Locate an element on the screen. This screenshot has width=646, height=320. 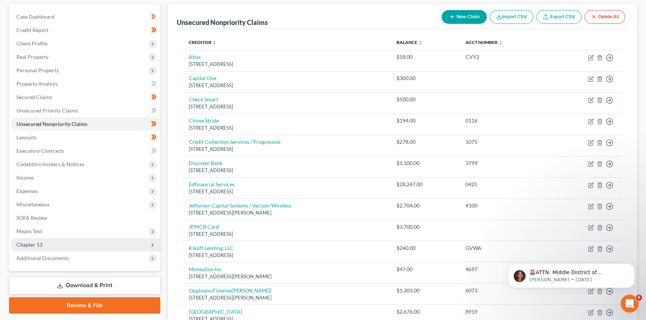
span: Secured Claims is located at coordinates (34, 97).